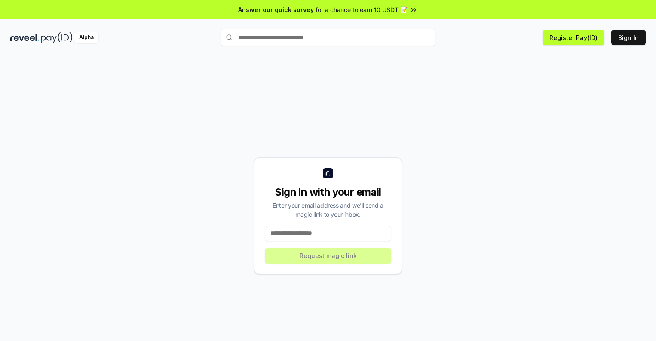 The width and height of the screenshot is (656, 341). Describe the element at coordinates (573, 37) in the screenshot. I see `button: Register Pay(ID)` at that location.